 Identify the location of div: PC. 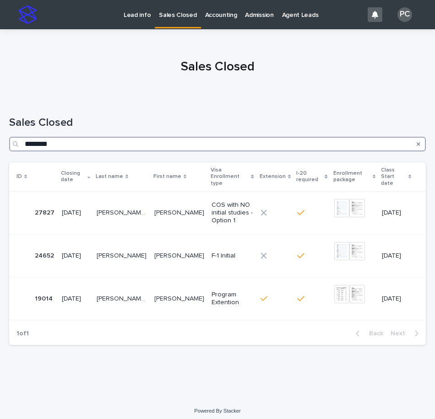
(405, 15).